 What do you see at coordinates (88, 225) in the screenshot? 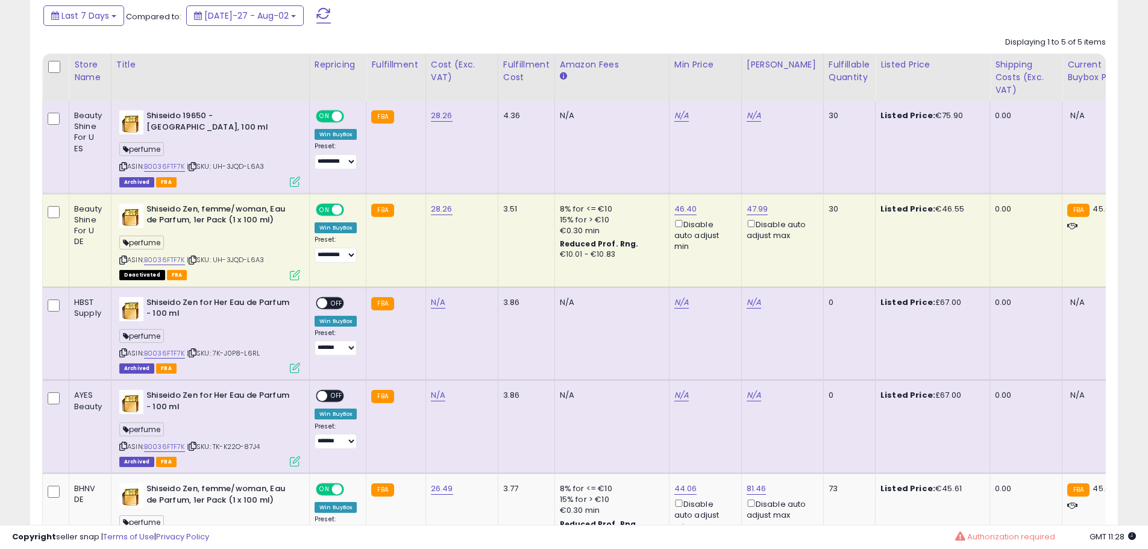
I see `div: Beauty Shine For U DE` at bounding box center [88, 225].